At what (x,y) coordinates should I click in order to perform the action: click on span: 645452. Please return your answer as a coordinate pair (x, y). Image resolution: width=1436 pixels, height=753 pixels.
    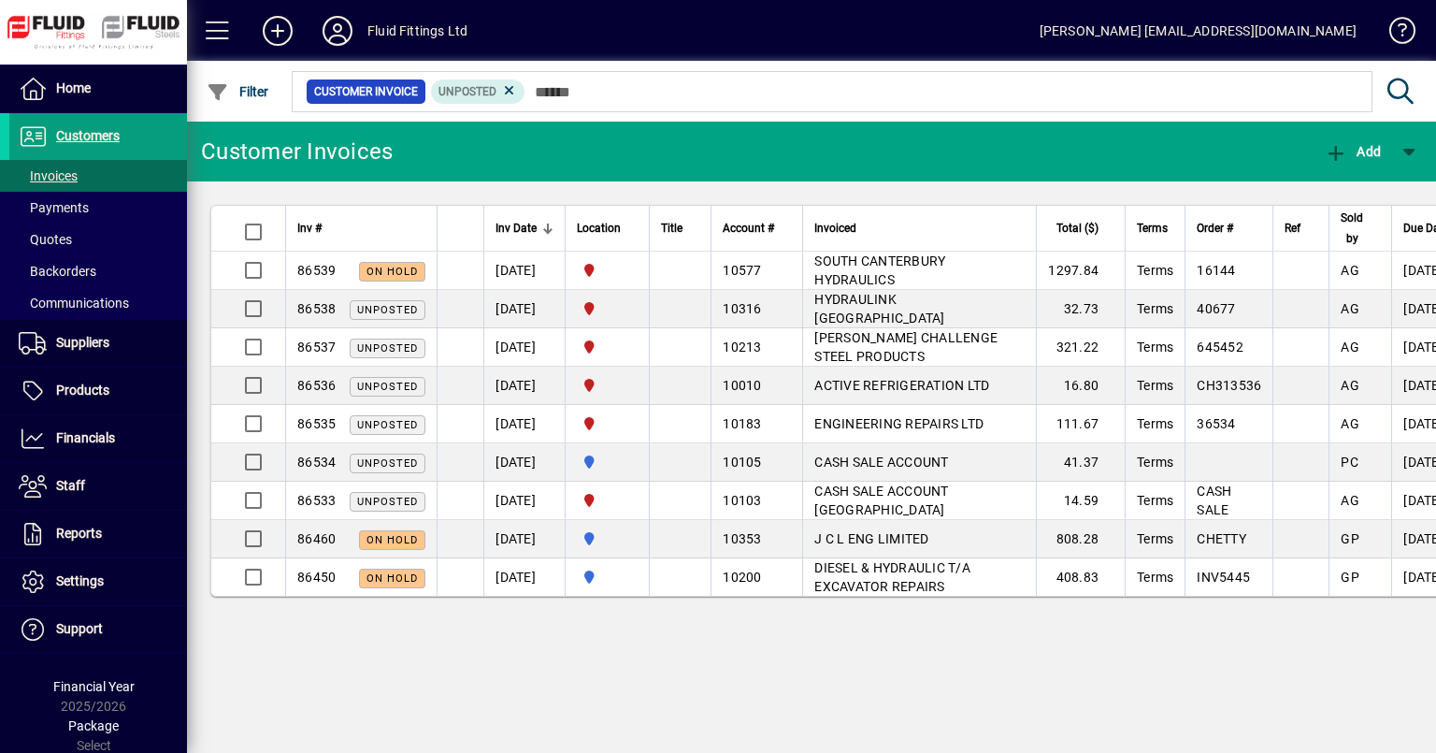
    Looking at the image, I should click on (1220, 347).